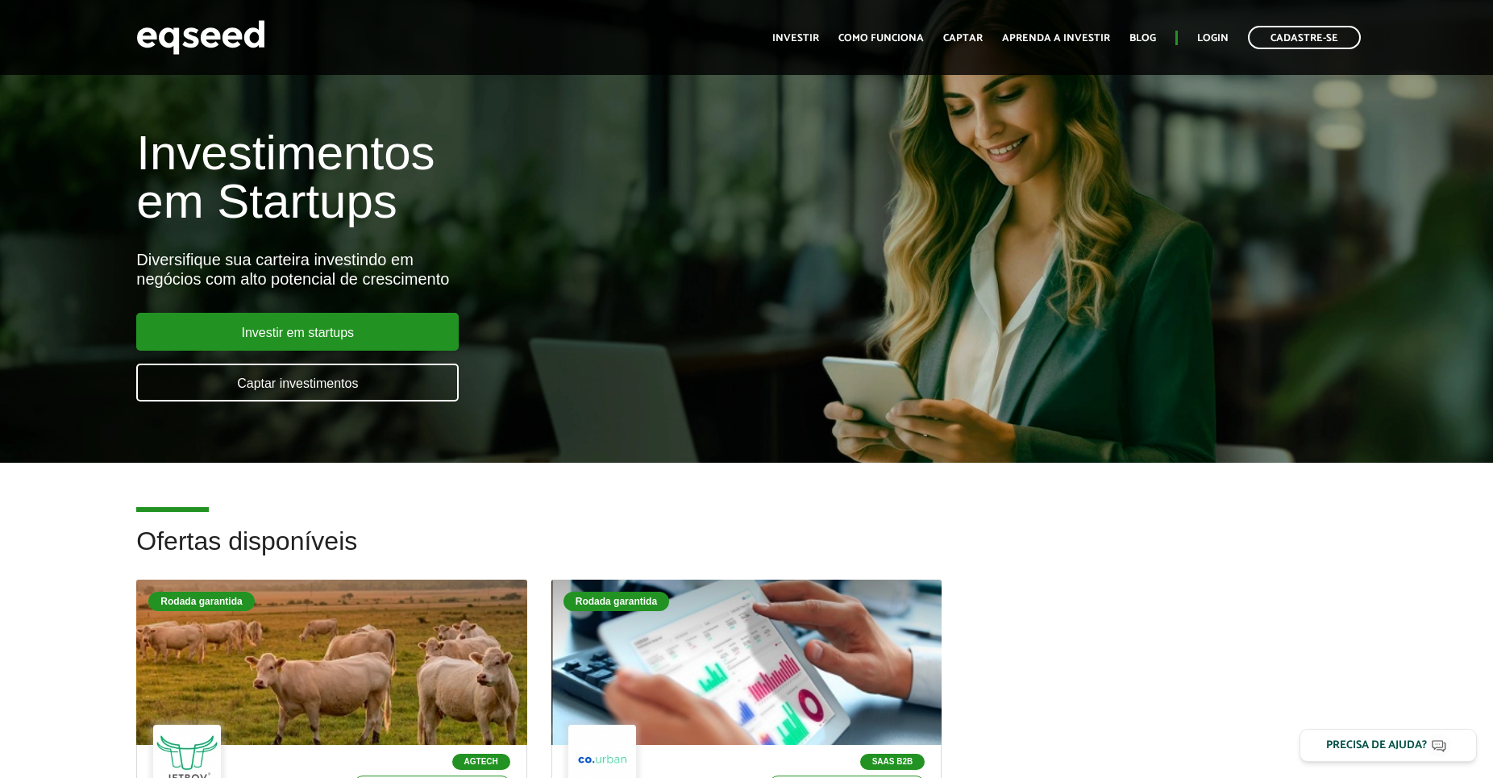 Image resolution: width=1493 pixels, height=778 pixels. What do you see at coordinates (481, 762) in the screenshot?
I see `p: Agtech` at bounding box center [481, 762].